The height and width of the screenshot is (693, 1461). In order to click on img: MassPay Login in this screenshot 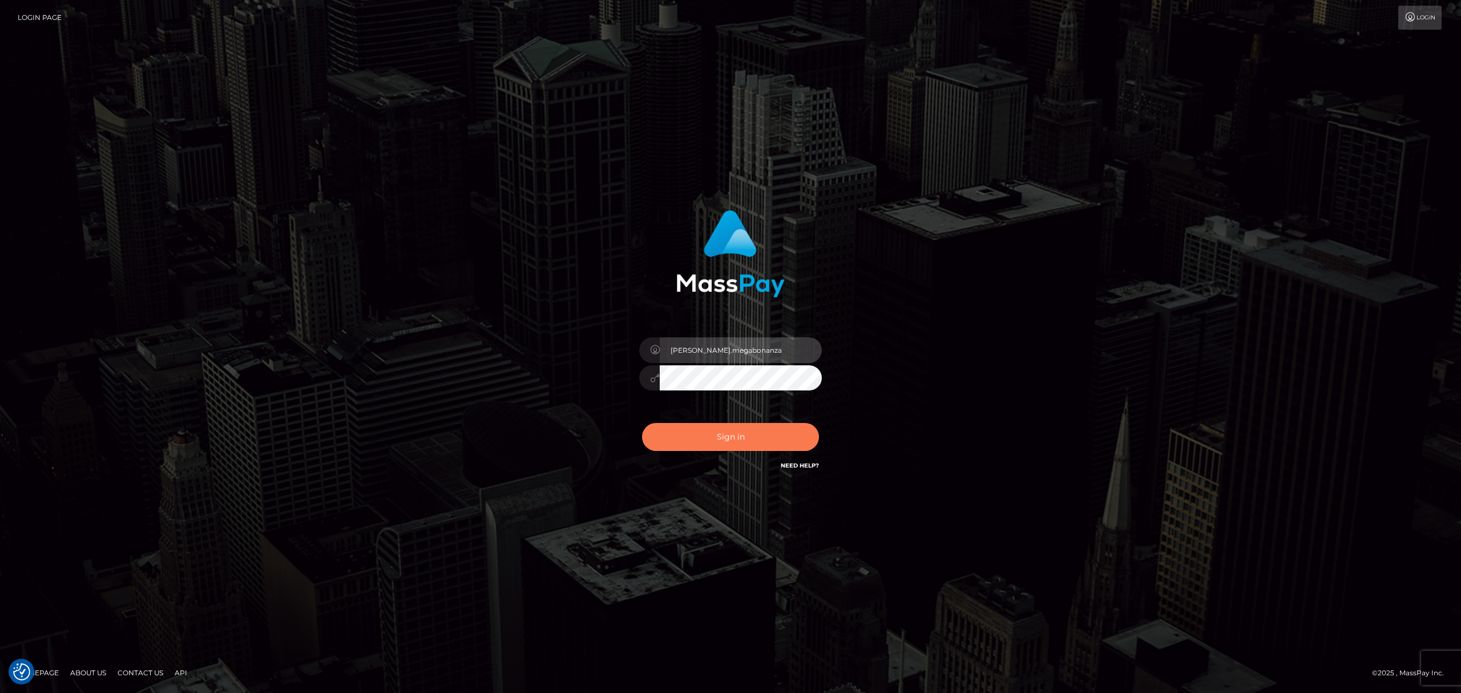, I will do `click(730, 253)`.